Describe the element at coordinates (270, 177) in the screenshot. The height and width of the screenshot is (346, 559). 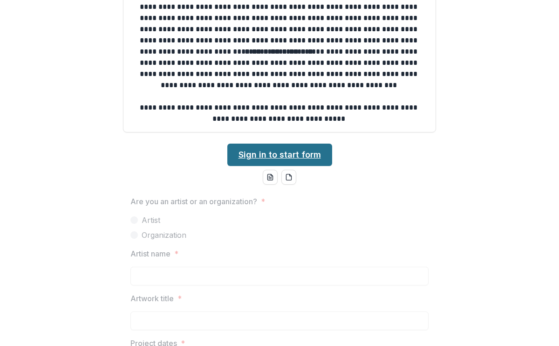
I see `button: word-download` at that location.